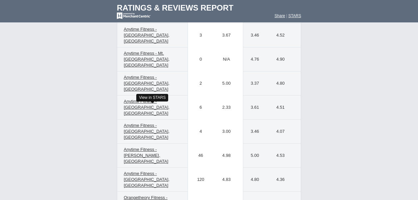 This screenshot has height=200, width=418. What do you see at coordinates (282, 59) in the screenshot?
I see `td: 4.90` at bounding box center [282, 59].